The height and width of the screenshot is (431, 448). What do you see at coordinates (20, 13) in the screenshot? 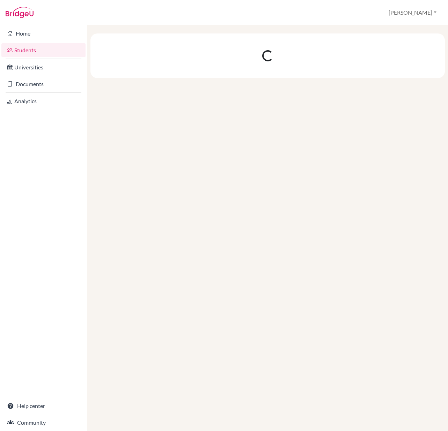
I see `img: Bridge-U` at bounding box center [20, 13].